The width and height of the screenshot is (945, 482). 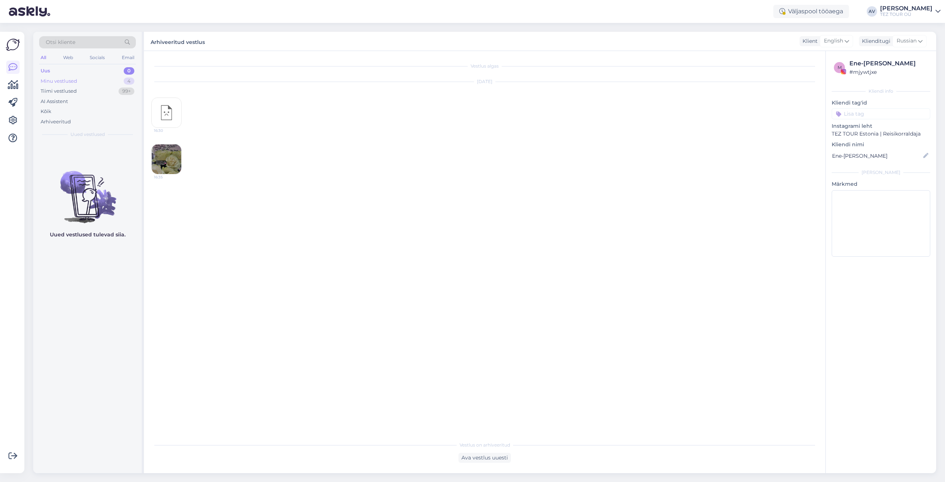 I want to click on div: 99+, so click(x=126, y=91).